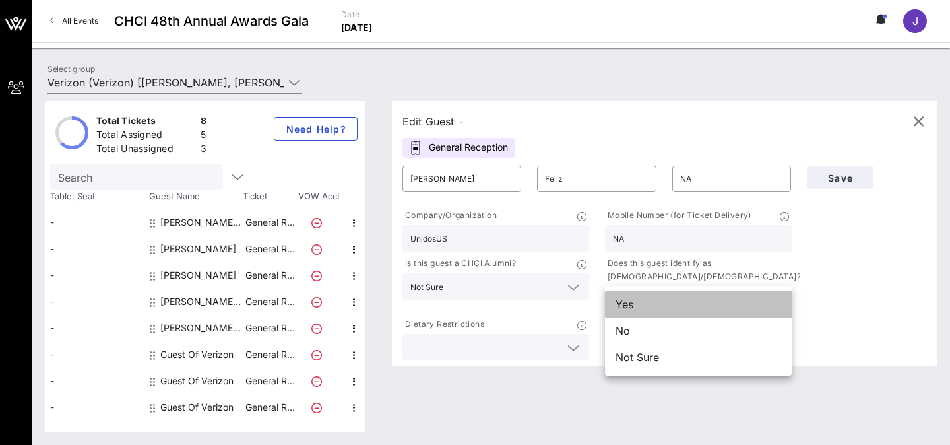  What do you see at coordinates (444, 324) in the screenshot?
I see `p: Dietary Restrictions` at bounding box center [444, 324].